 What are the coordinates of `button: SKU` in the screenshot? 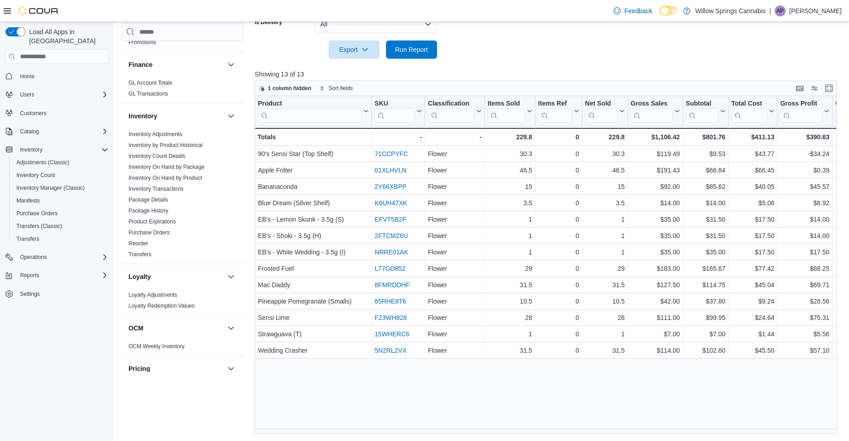 It's located at (398, 111).